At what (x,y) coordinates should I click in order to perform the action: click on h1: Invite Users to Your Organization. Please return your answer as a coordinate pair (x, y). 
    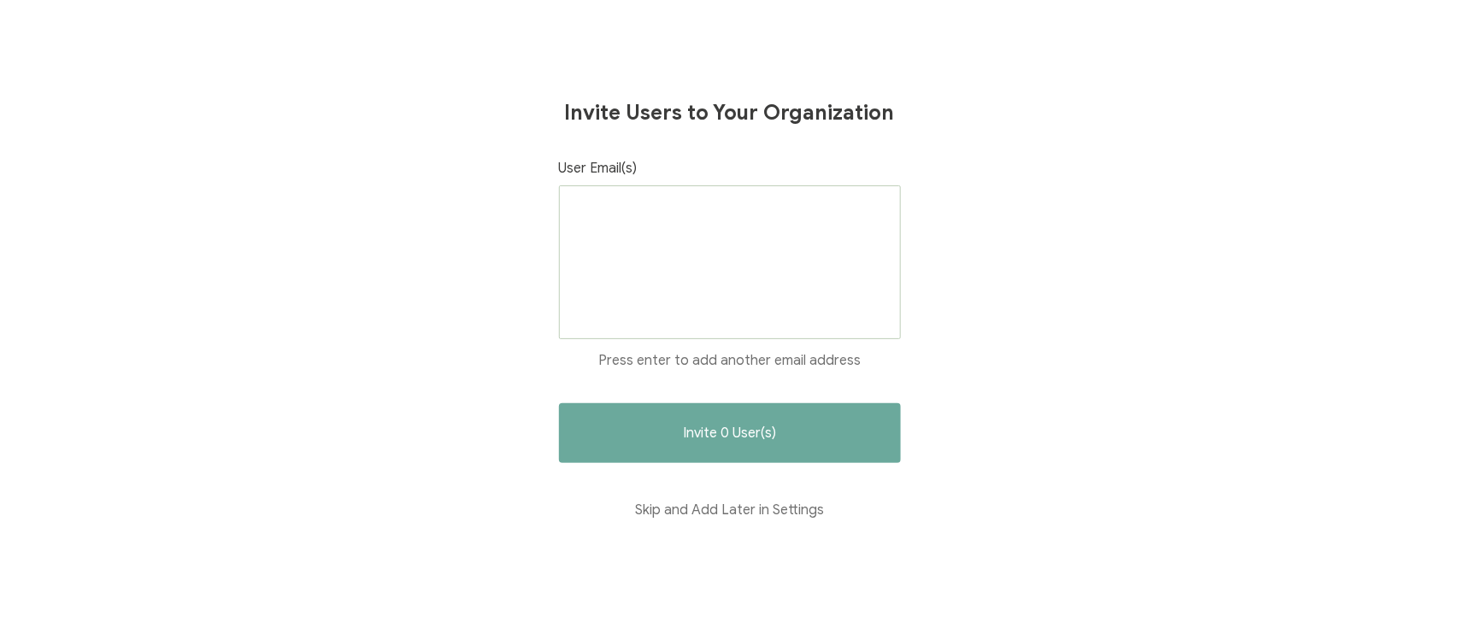
    Looking at the image, I should click on (730, 113).